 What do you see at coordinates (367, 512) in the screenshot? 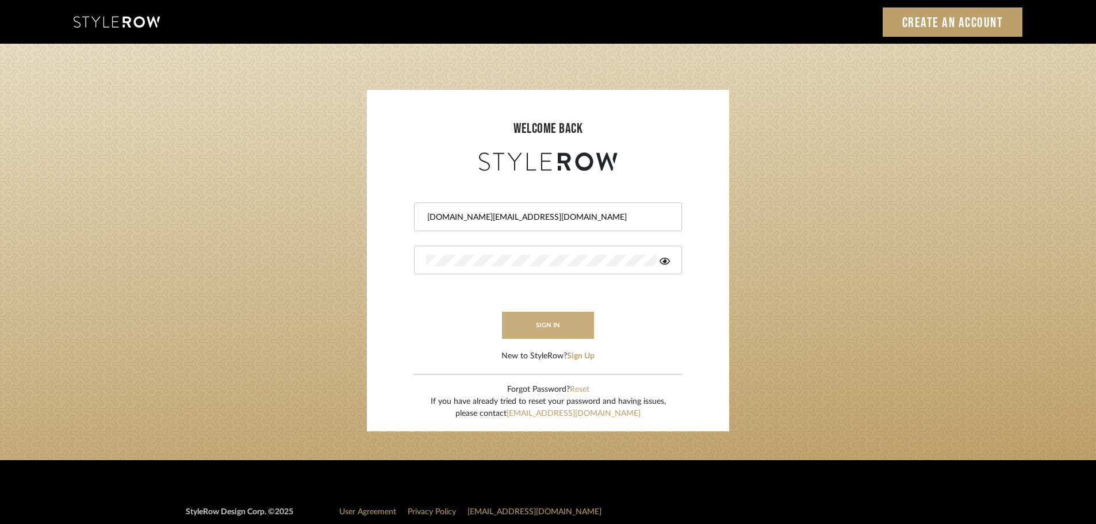
I see `a: User Agreement` at bounding box center [367, 512].